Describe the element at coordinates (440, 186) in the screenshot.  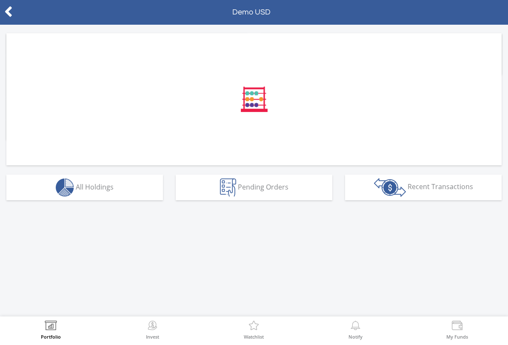
I see `span: Recent Transactions` at that location.